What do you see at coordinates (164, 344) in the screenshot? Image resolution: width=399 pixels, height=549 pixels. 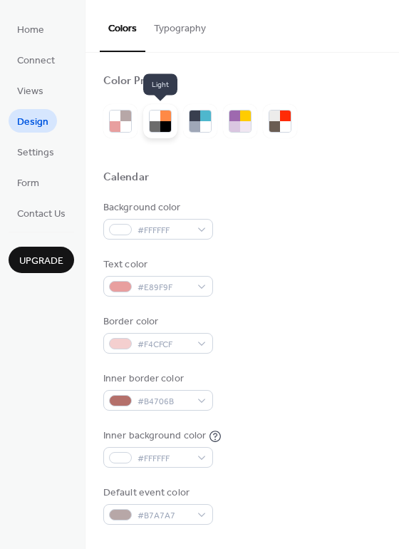 I see `span: #F4CFCF` at bounding box center [164, 344].